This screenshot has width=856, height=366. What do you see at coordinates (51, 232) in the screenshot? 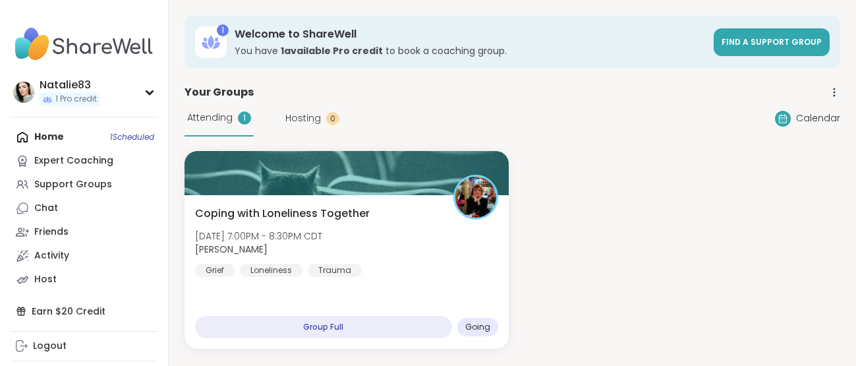
I see `div: Friends` at bounding box center [51, 232].